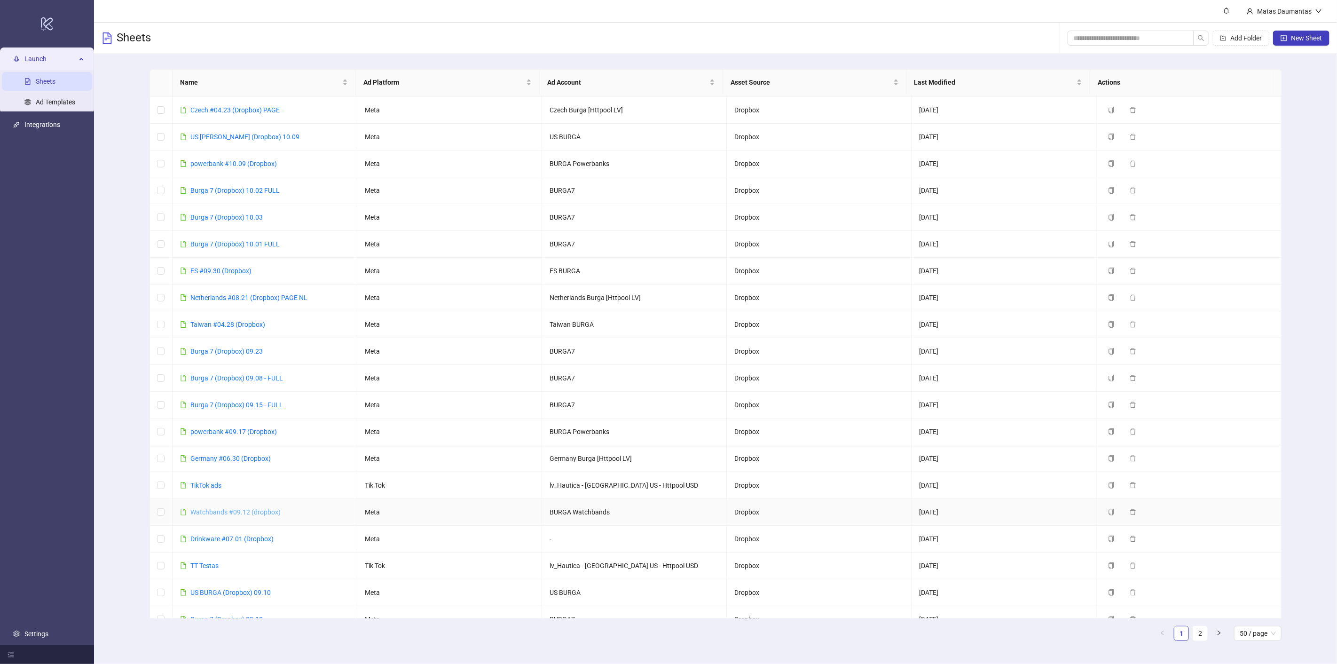  I want to click on a: Germany #06.30 (Dropbox), so click(230, 458).